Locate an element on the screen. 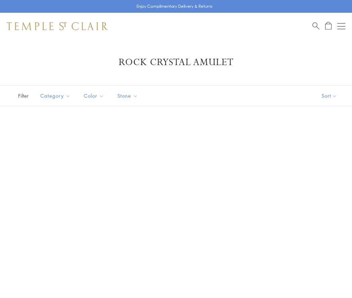 The width and height of the screenshot is (352, 298). button: Open navigation is located at coordinates (342, 26).